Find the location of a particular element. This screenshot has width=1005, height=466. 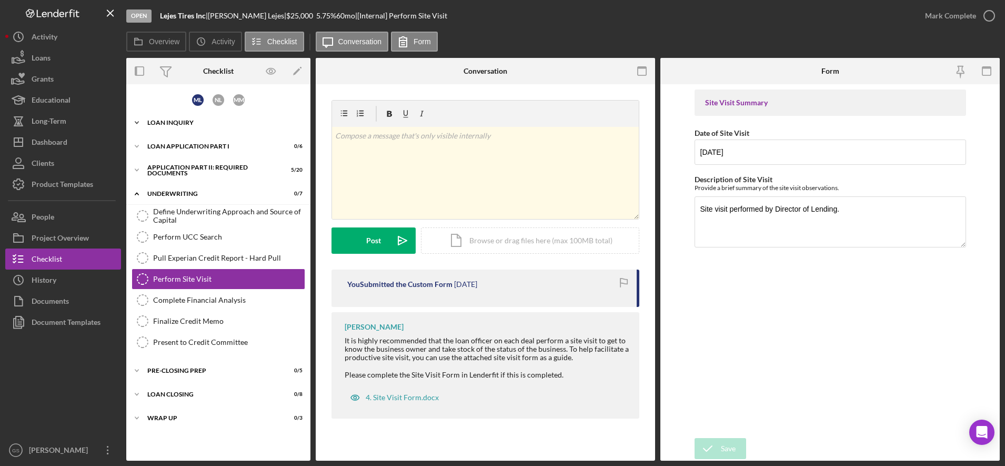

div: People is located at coordinates (43, 218).